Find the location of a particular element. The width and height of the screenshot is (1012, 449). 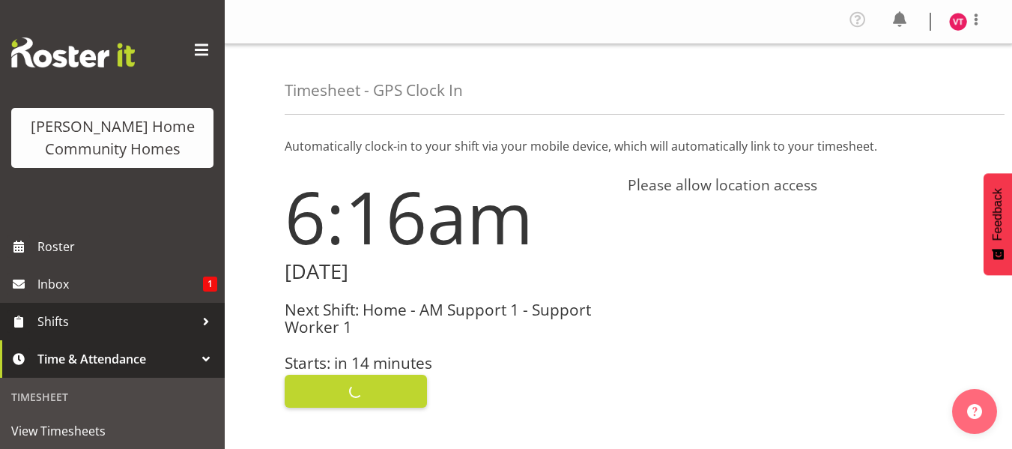

h1: 6:16am is located at coordinates (447, 216).